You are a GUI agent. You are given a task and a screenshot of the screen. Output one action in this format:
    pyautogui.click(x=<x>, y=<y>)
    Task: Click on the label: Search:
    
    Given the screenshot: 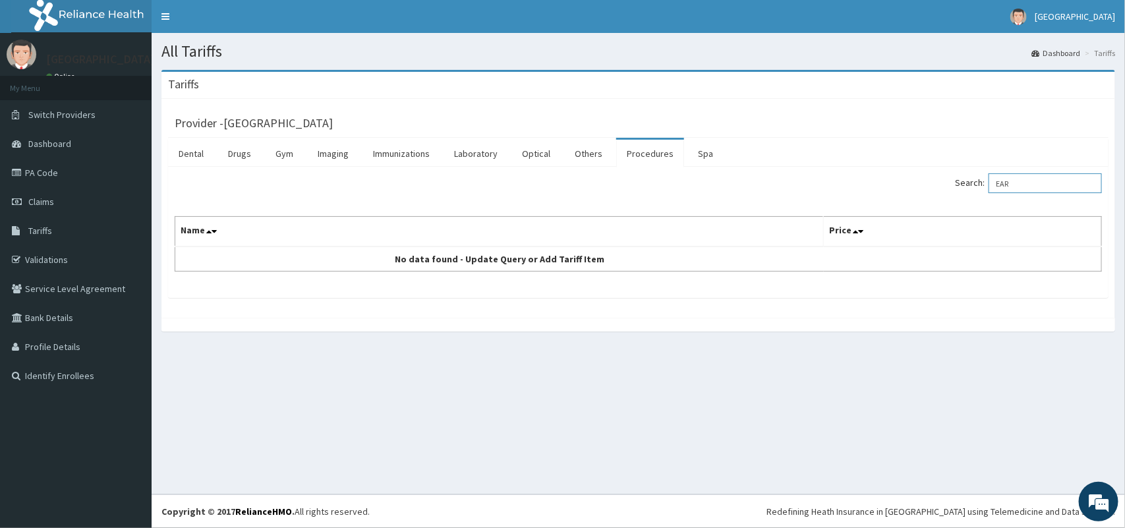 What is the action you would take?
    pyautogui.click(x=1028, y=183)
    